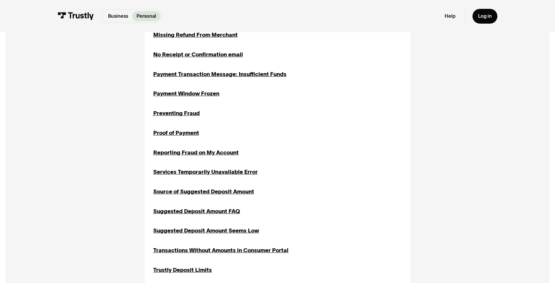 This screenshot has height=283, width=555. What do you see at coordinates (204, 191) in the screenshot?
I see `div: Source of Suggested Deposit Amount` at bounding box center [204, 191].